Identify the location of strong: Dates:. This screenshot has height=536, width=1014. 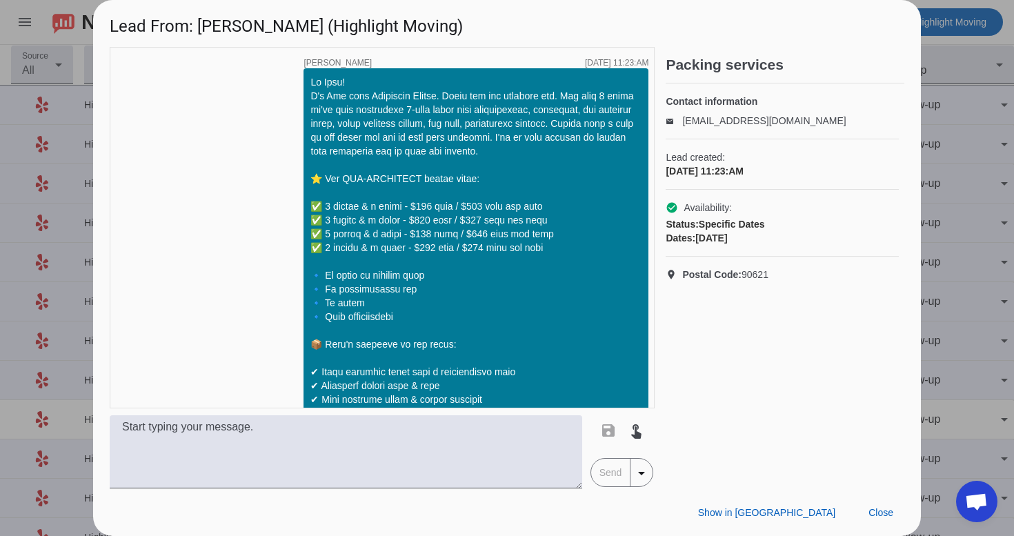
(680, 238).